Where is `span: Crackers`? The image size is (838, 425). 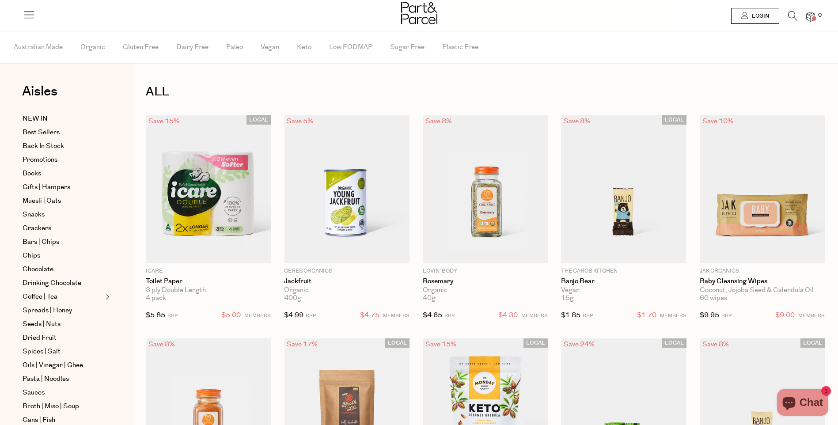 span: Crackers is located at coordinates (37, 228).